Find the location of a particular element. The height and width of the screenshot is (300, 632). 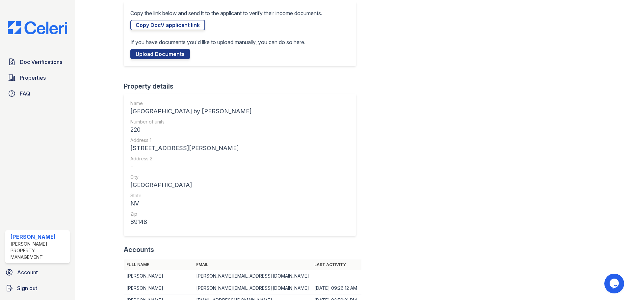

a: Full name is located at coordinates (138, 265).